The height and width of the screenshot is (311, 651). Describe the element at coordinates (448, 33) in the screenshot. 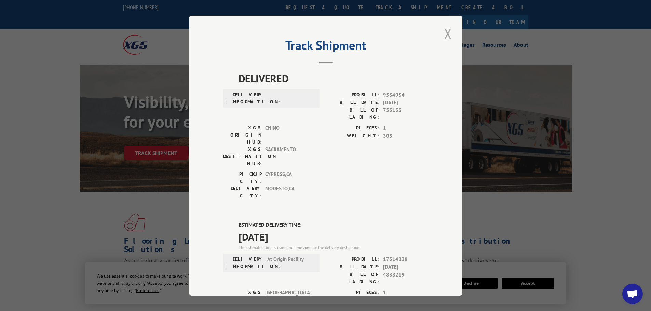

I see `button: Close modal` at that location.